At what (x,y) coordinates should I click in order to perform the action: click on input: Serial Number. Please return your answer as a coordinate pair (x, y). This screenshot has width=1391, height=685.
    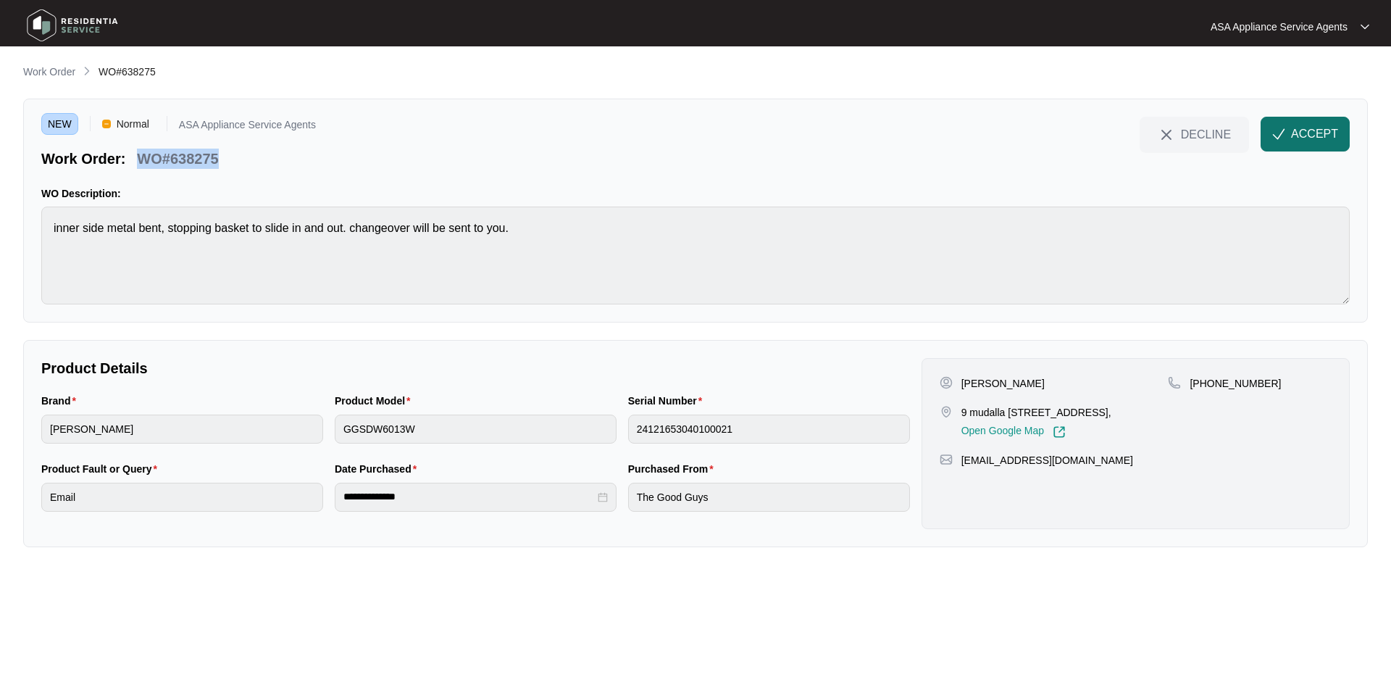
    Looking at the image, I should click on (769, 429).